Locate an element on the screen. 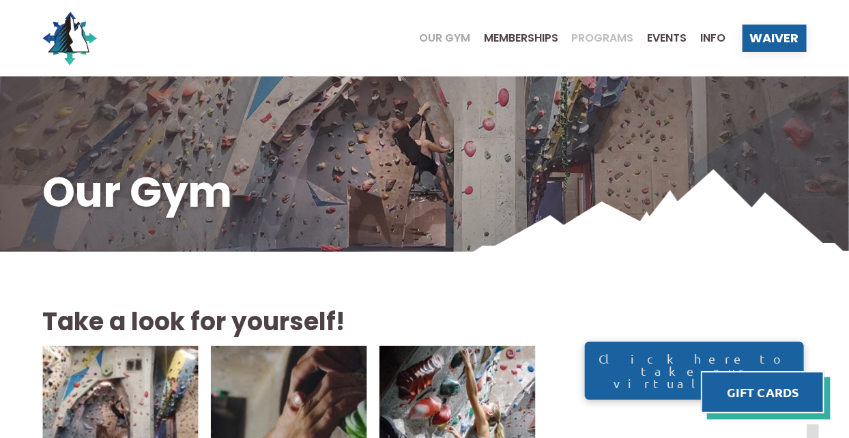 The image size is (849, 438). img: North Wall Logo is located at coordinates (70, 38).